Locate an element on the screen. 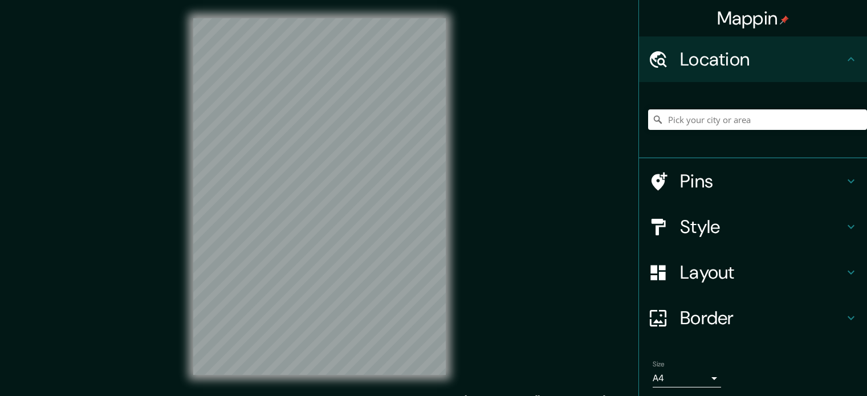 The height and width of the screenshot is (396, 867). h4: Location is located at coordinates (762, 59).